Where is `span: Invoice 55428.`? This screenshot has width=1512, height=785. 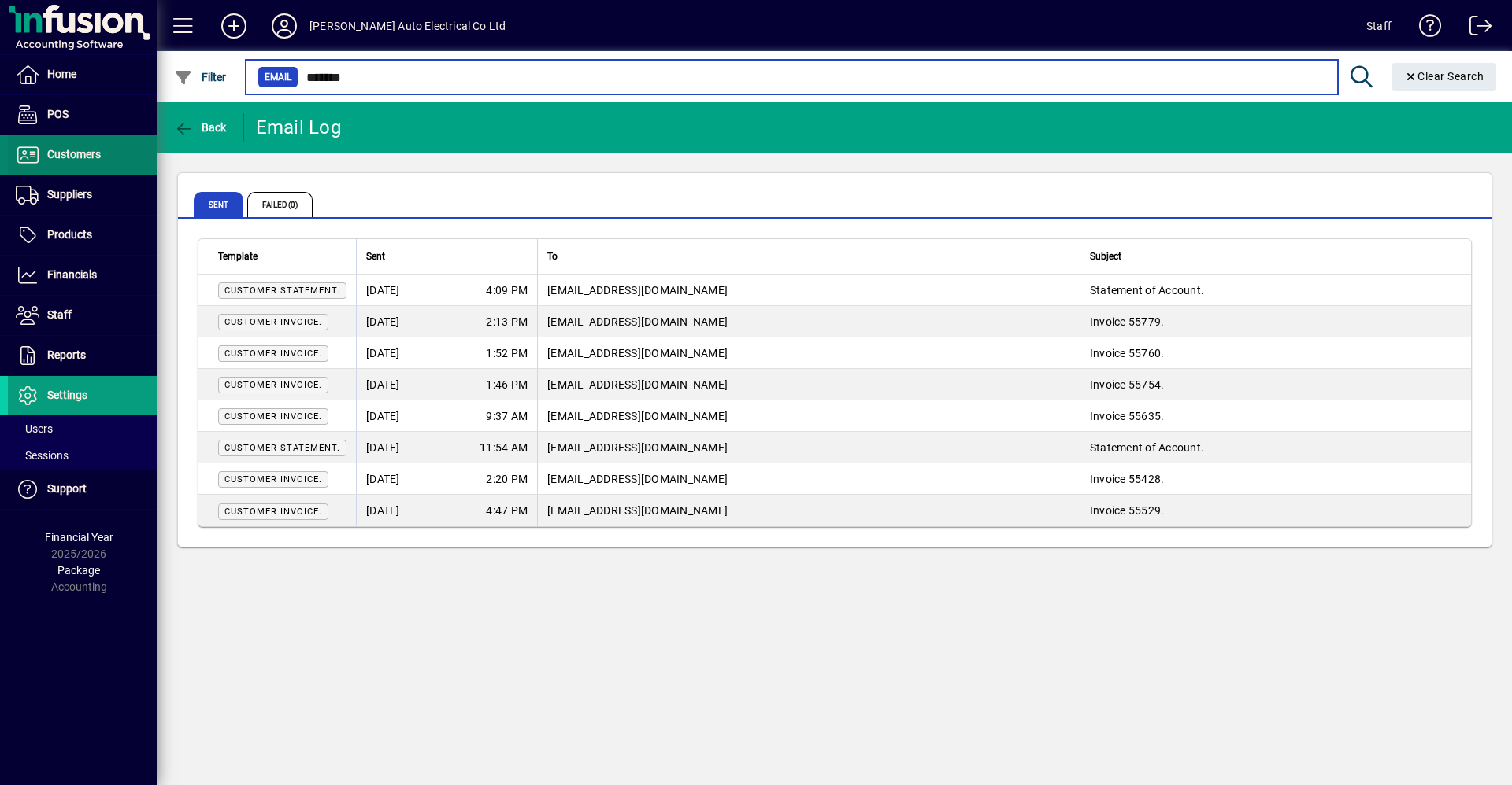 span: Invoice 55428. is located at coordinates (1127, 479).